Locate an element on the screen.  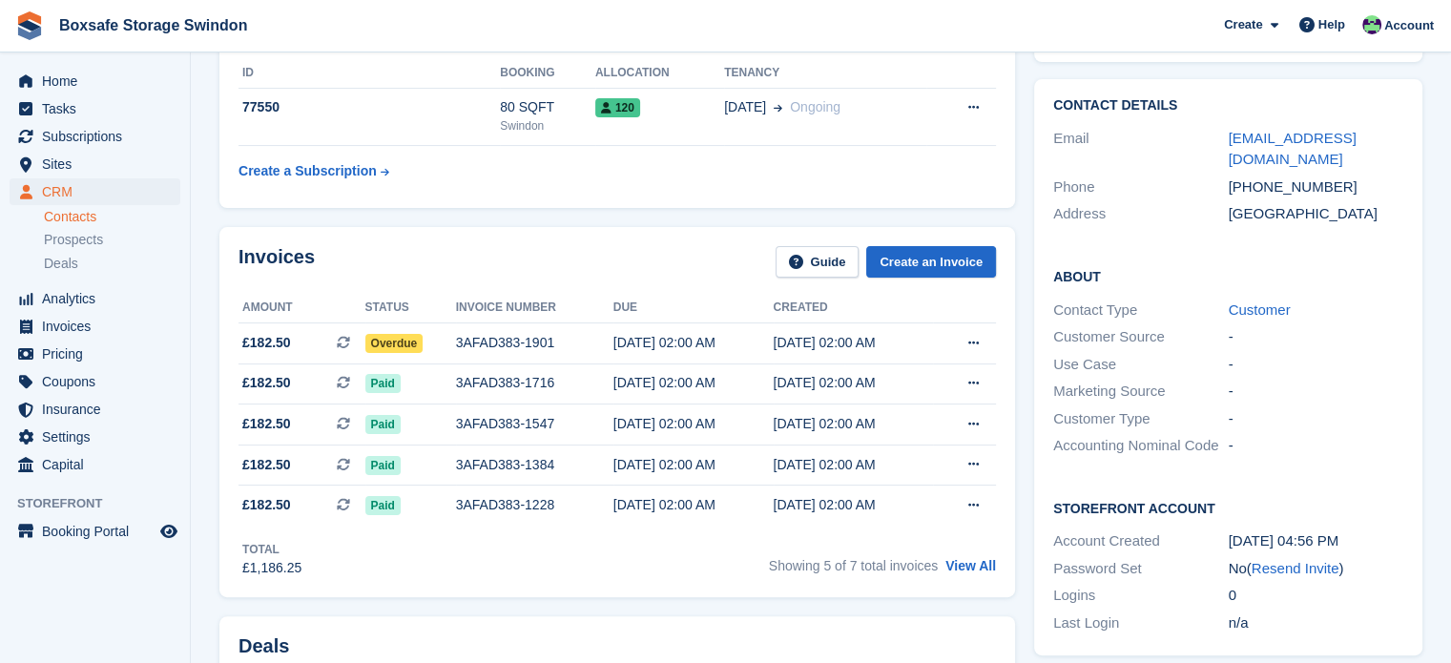
span: 120 is located at coordinates (617, 108).